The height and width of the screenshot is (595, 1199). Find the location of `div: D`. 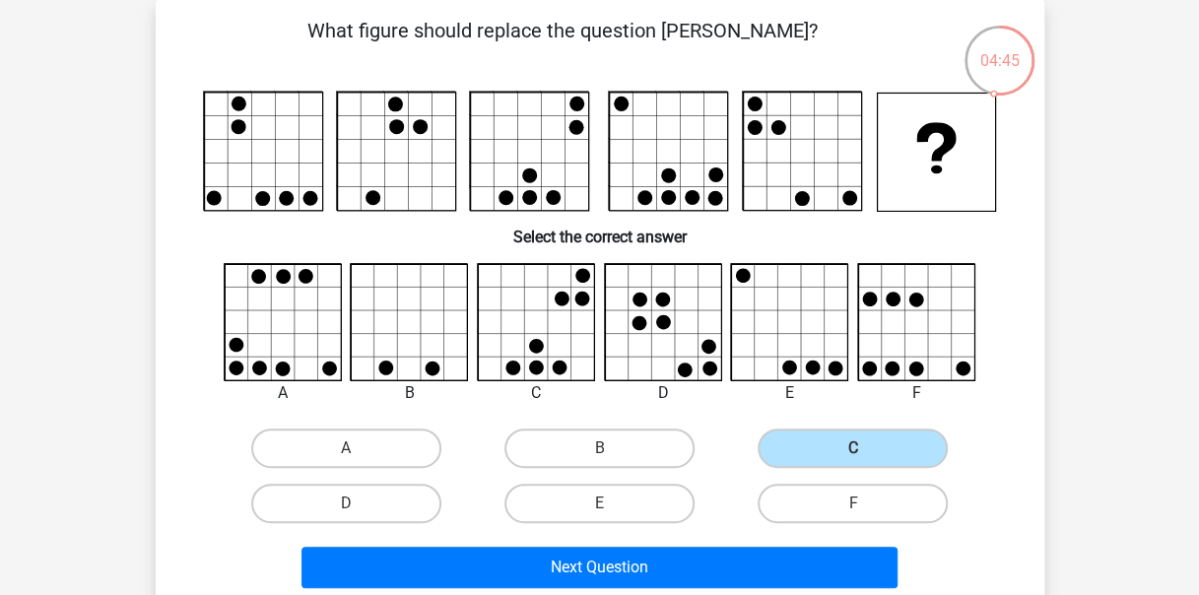

div: D is located at coordinates (663, 393).